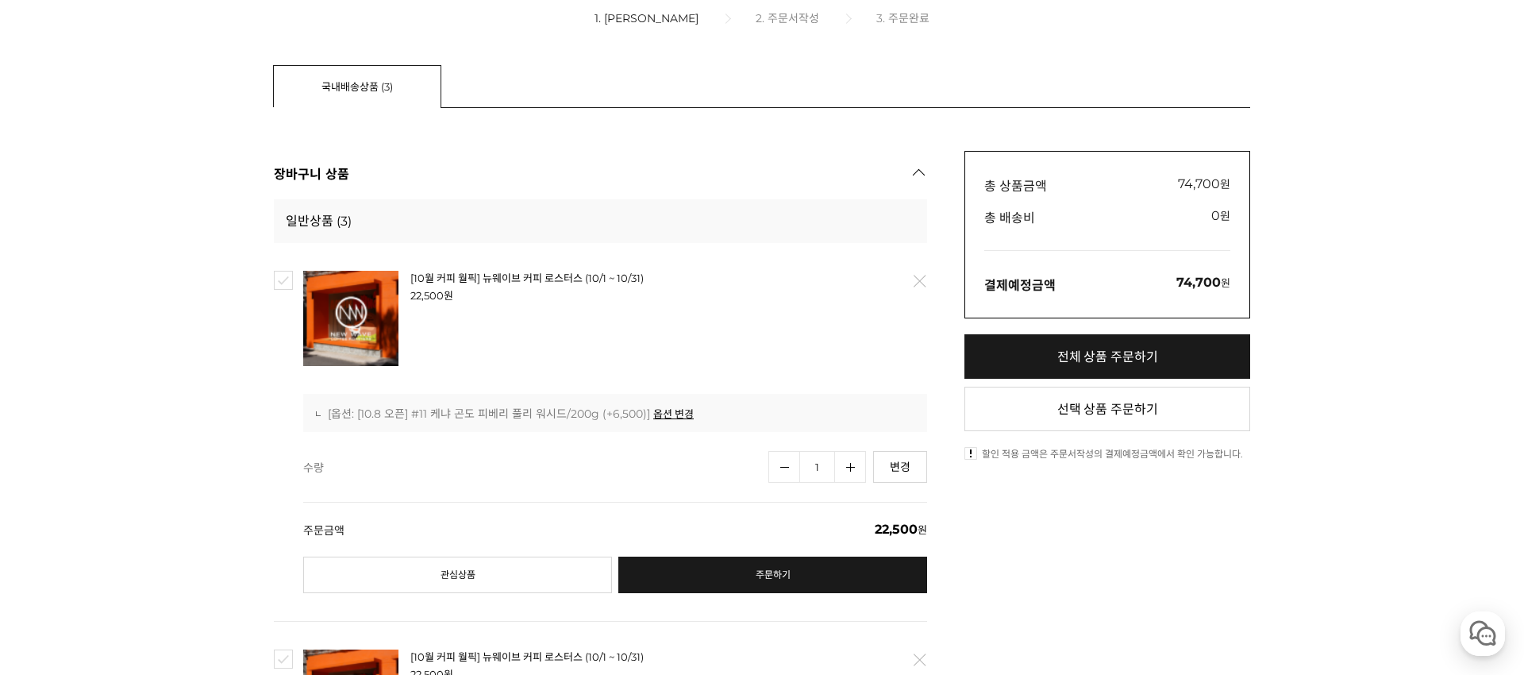 This screenshot has height=675, width=1524. Describe the element at coordinates (1199, 183) in the screenshot. I see `span: 74,700` at that location.